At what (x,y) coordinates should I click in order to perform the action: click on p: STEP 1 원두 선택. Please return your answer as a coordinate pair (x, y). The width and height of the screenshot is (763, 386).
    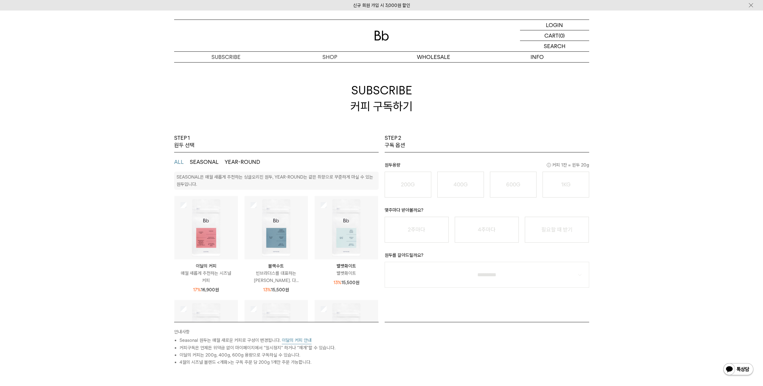
    Looking at the image, I should click on (184, 142).